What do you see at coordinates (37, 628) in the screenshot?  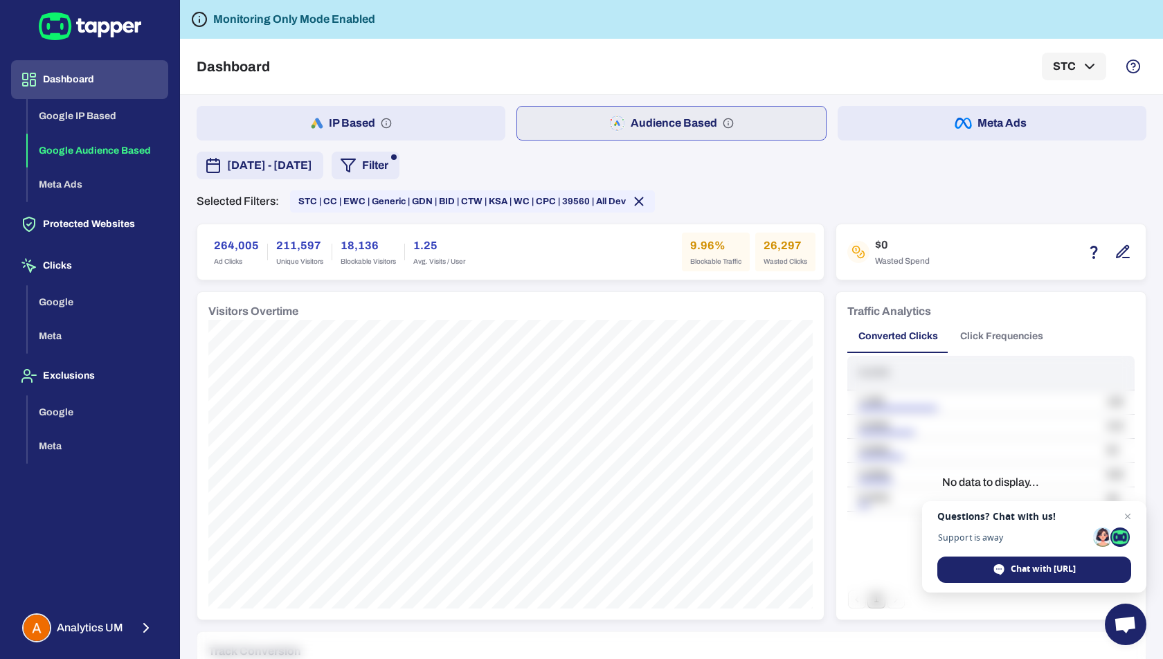 I see `img: Analytics UM` at bounding box center [37, 628].